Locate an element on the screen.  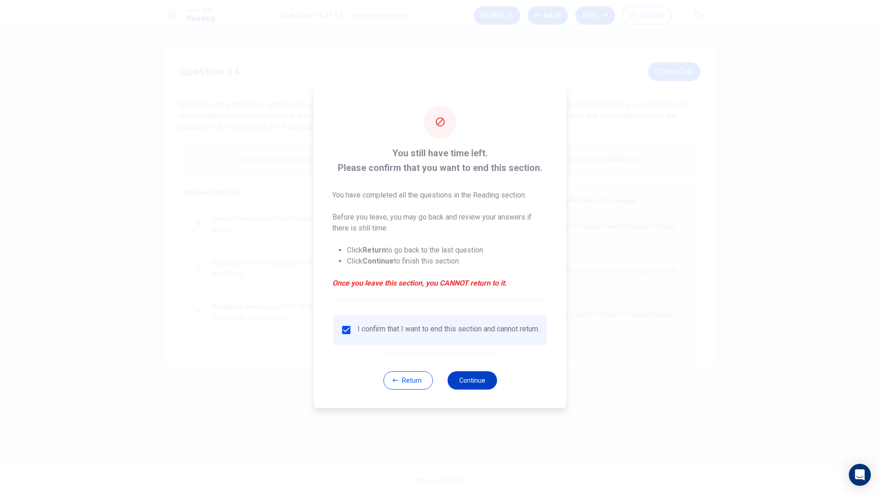
p: Before you leave, you may go back and review your answers if there is still time. is located at coordinates (440, 223).